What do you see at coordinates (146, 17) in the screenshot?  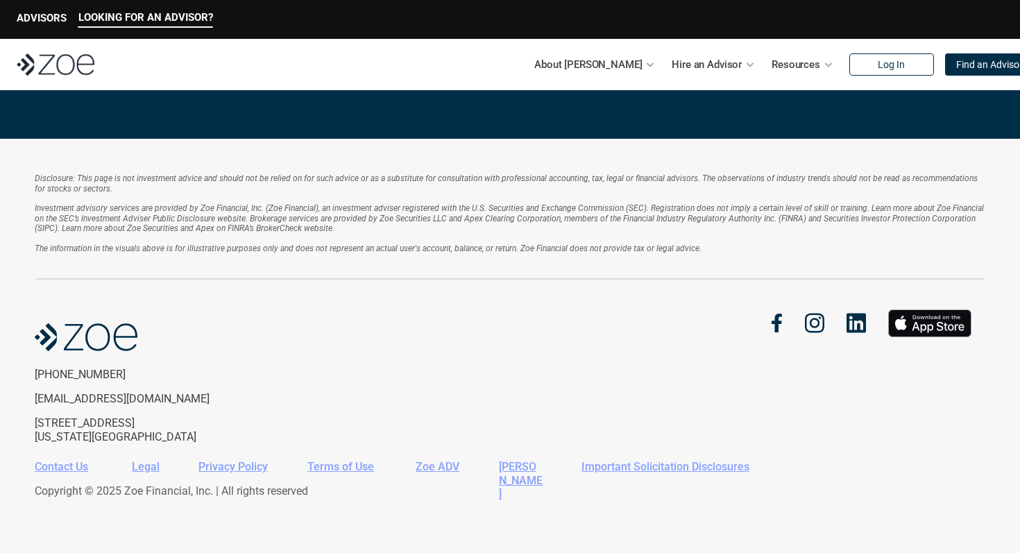 I see `p: LOOKING FOR AN ADVISOR?` at bounding box center [146, 17].